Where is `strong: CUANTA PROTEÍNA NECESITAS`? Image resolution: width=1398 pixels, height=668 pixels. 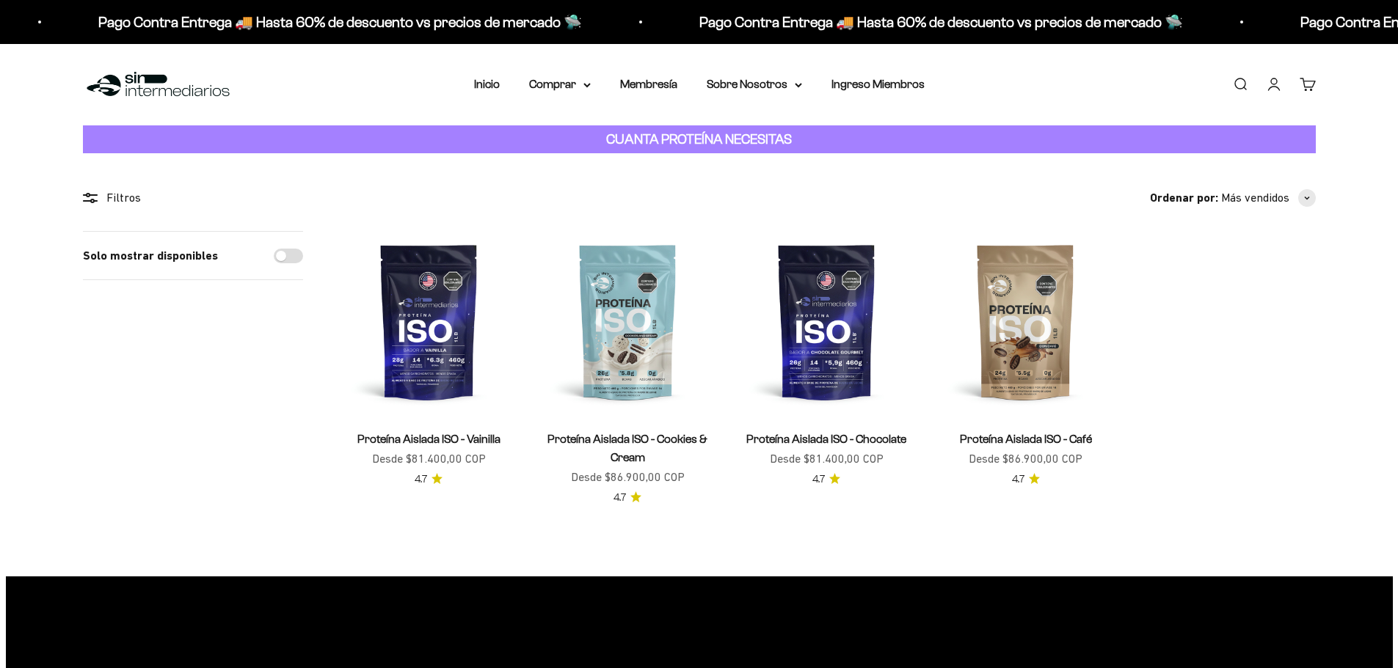 strong: CUANTA PROTEÍNA NECESITAS is located at coordinates (699, 139).